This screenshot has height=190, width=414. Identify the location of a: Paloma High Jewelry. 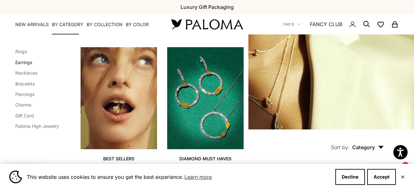
(37, 126).